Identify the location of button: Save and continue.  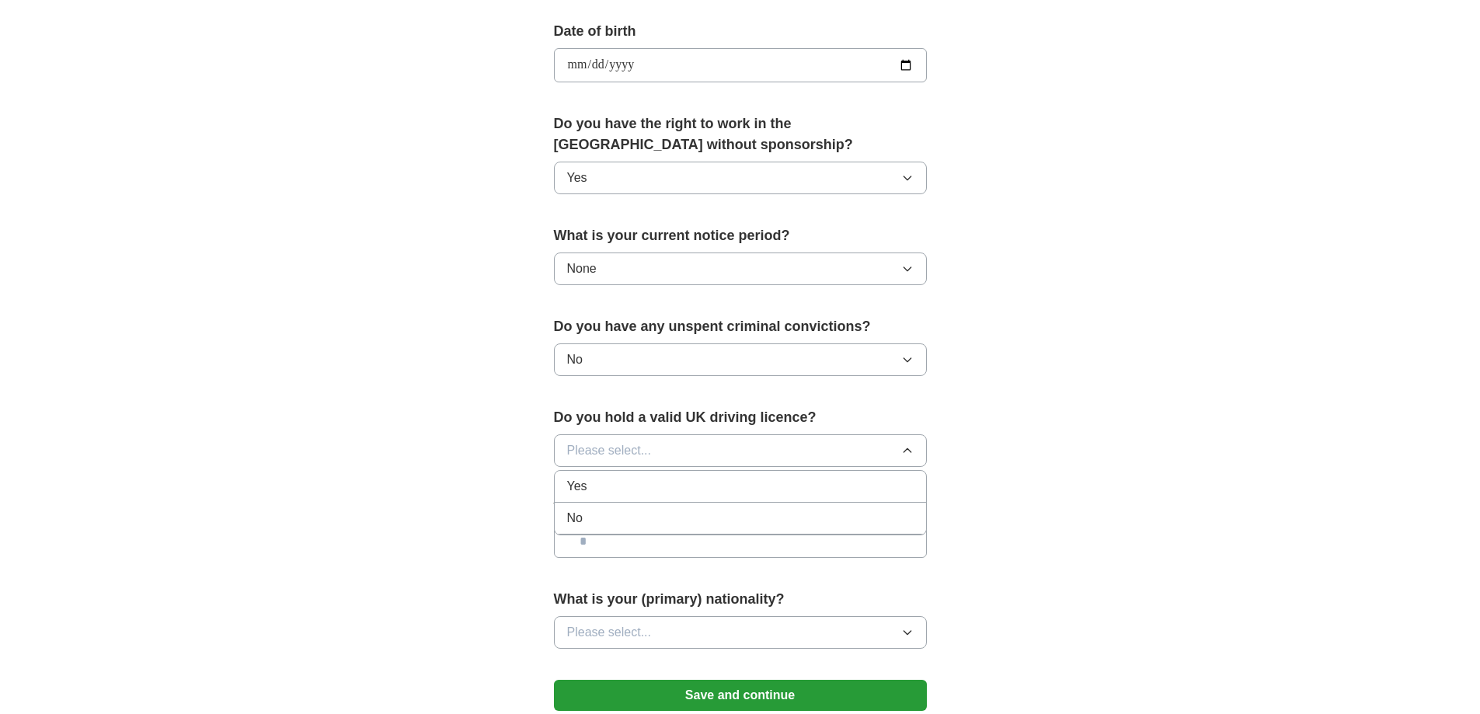
(741, 695).